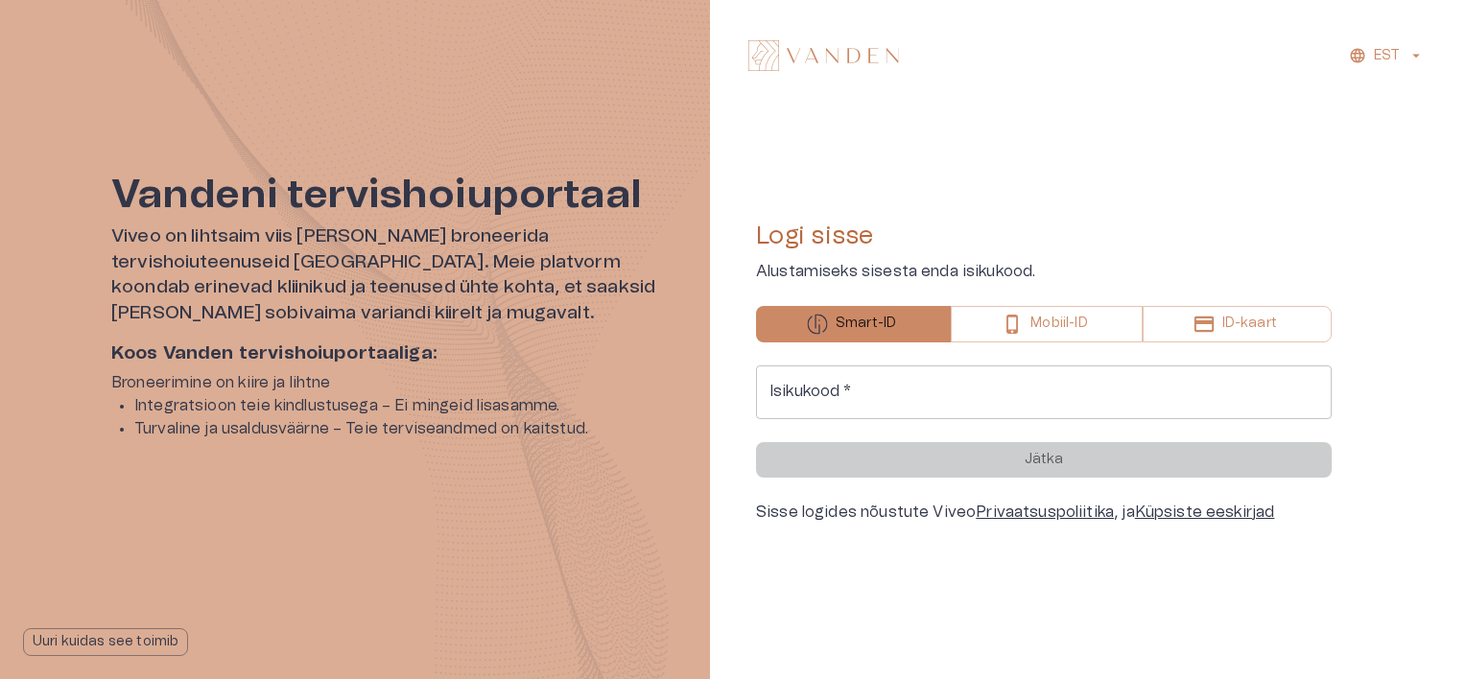 The image size is (1466, 679). I want to click on div: Sisse logides nõustute Viveo , ja, so click(1044, 512).